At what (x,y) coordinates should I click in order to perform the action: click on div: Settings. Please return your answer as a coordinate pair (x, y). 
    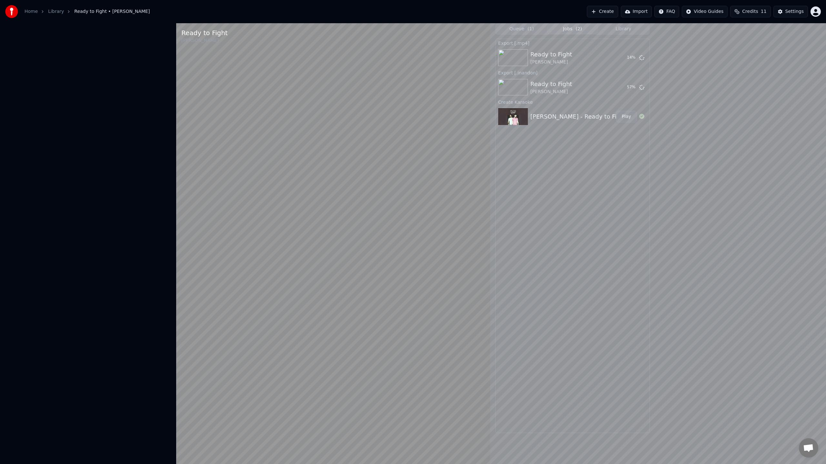
    Looking at the image, I should click on (794, 12).